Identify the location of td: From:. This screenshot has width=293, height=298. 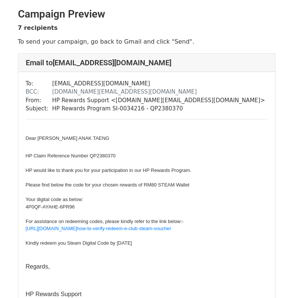
(39, 100).